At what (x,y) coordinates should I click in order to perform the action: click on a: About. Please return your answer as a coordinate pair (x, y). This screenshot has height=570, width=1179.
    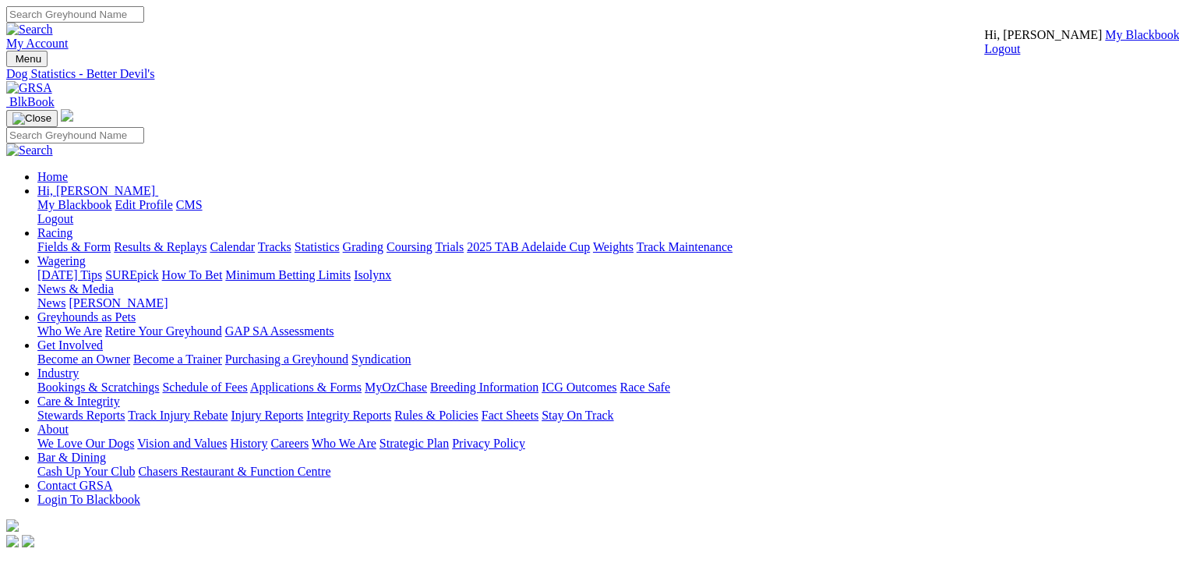
    Looking at the image, I should click on (53, 429).